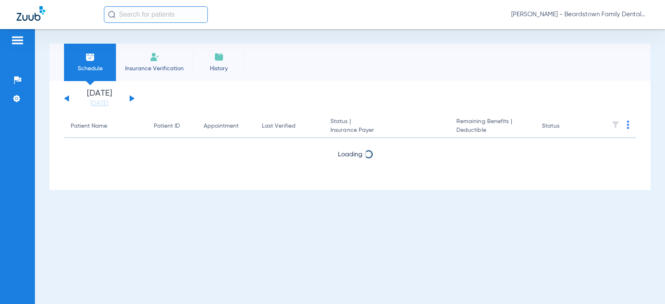 The image size is (665, 304). Describe the element at coordinates (112, 15) in the screenshot. I see `img: Search Icon` at that location.